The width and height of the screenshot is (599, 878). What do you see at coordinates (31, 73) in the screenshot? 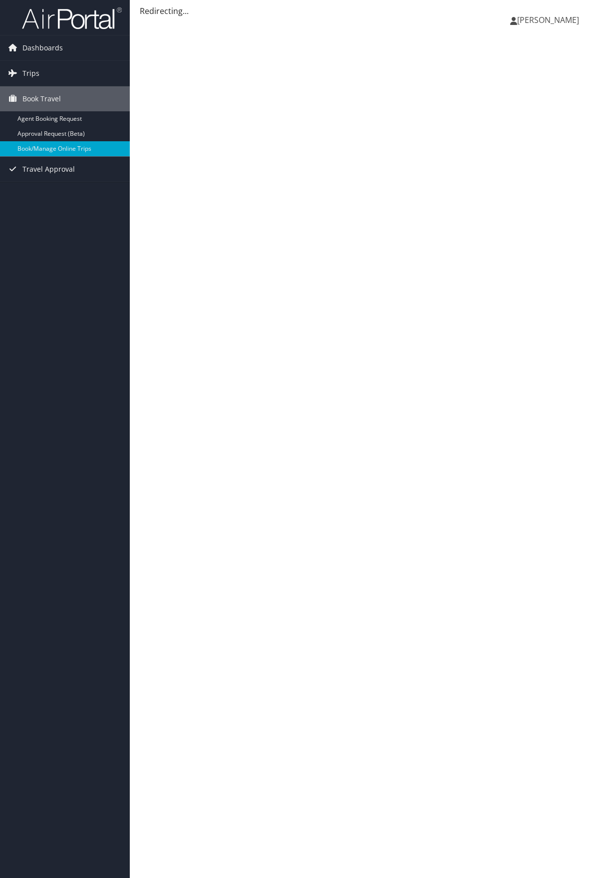
I see `span: Trips` at bounding box center [31, 73].